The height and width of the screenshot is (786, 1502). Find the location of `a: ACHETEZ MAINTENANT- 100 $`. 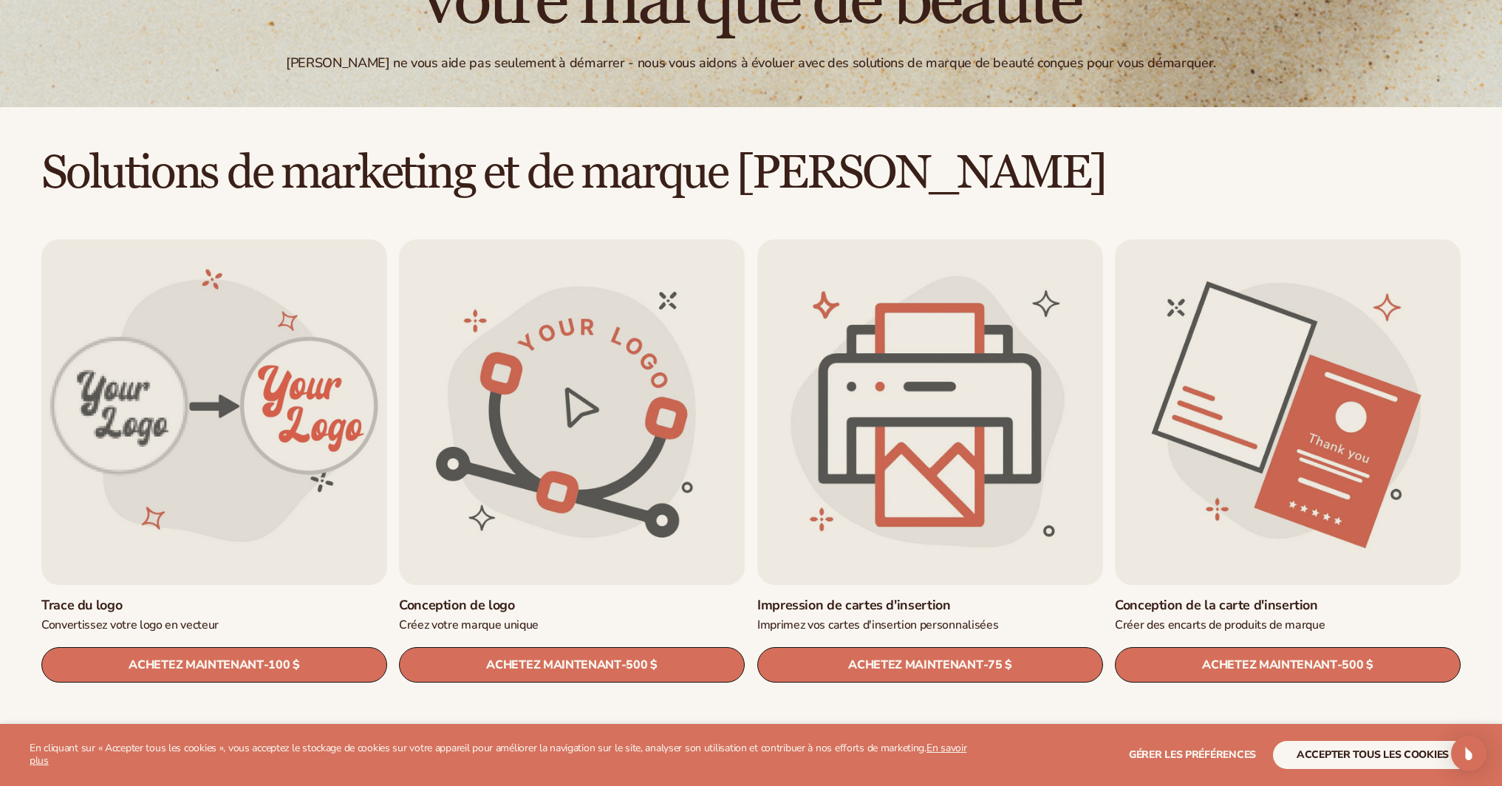

a: ACHETEZ MAINTENANT- 100 $ is located at coordinates (214, 666).